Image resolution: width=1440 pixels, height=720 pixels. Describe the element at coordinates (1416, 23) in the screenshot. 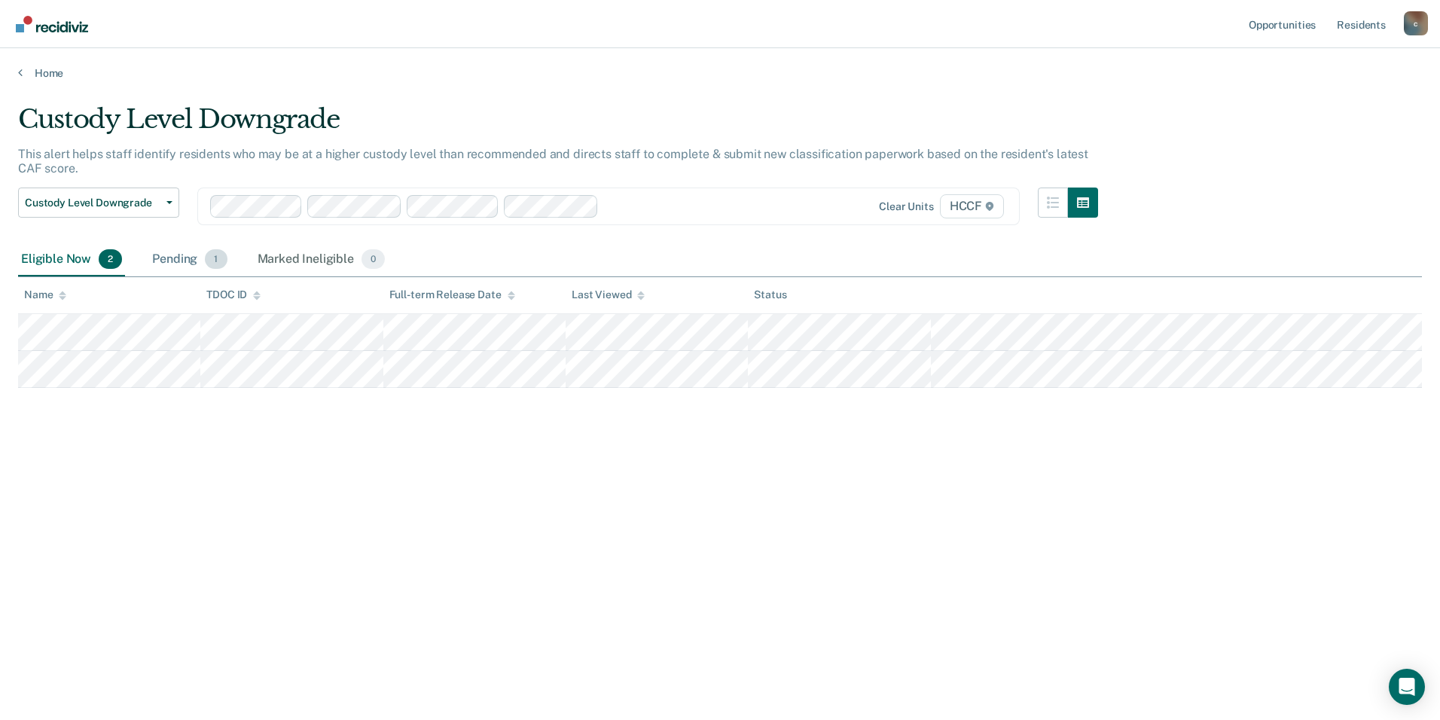

I see `div: c` at that location.